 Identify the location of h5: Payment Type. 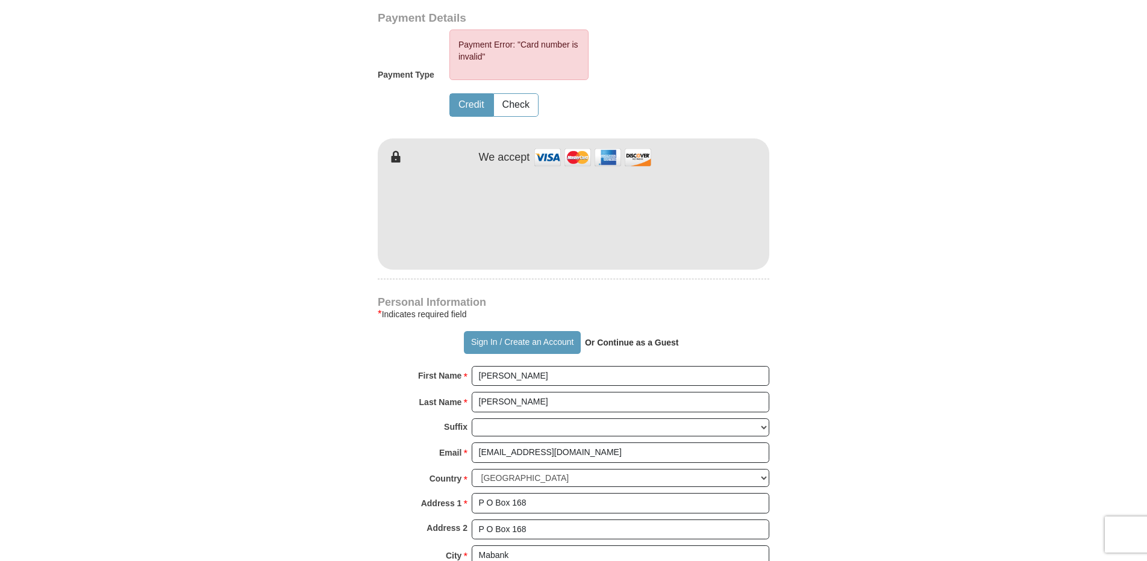
(406, 75).